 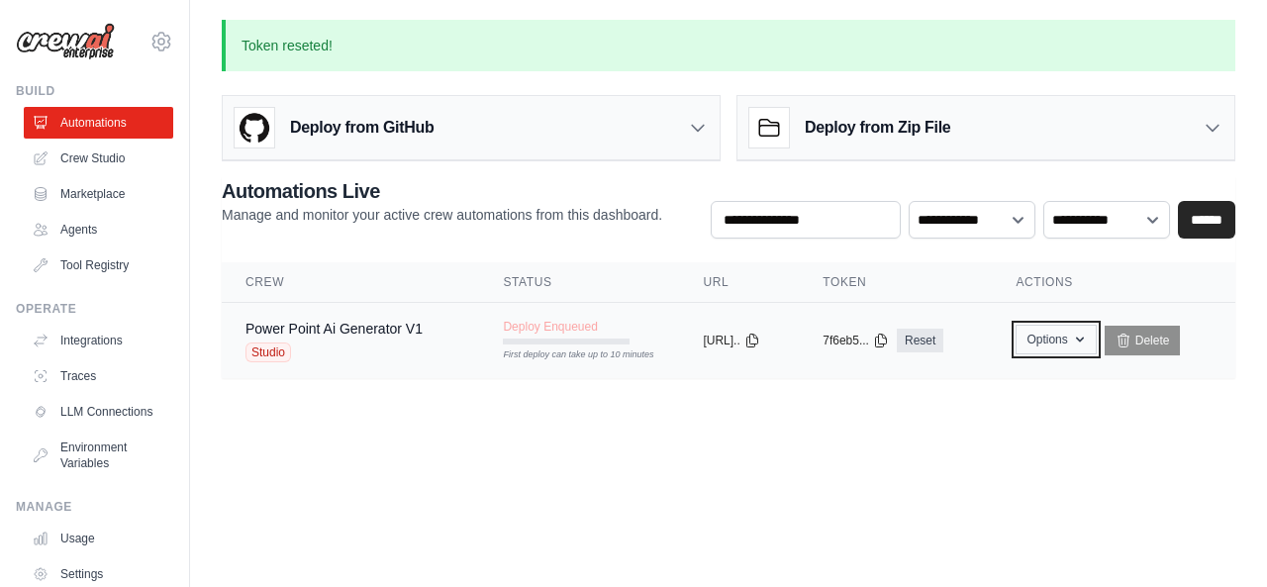 What do you see at coordinates (98, 376) in the screenshot?
I see `a: Traces` at bounding box center [98, 376].